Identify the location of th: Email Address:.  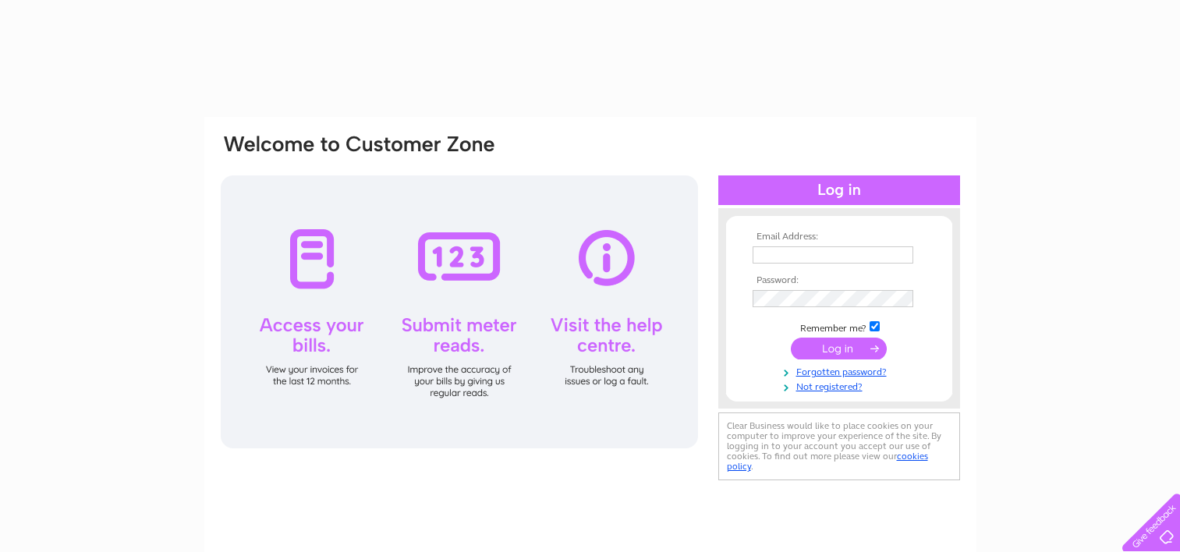
(839, 237).